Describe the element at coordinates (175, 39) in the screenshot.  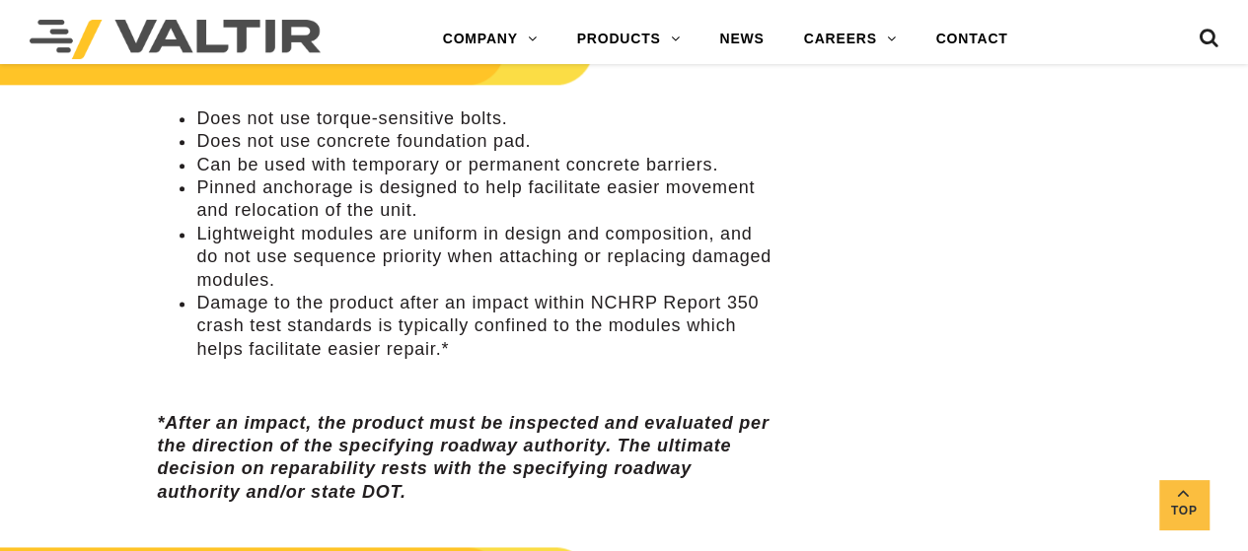
I see `img: Valtir` at that location.